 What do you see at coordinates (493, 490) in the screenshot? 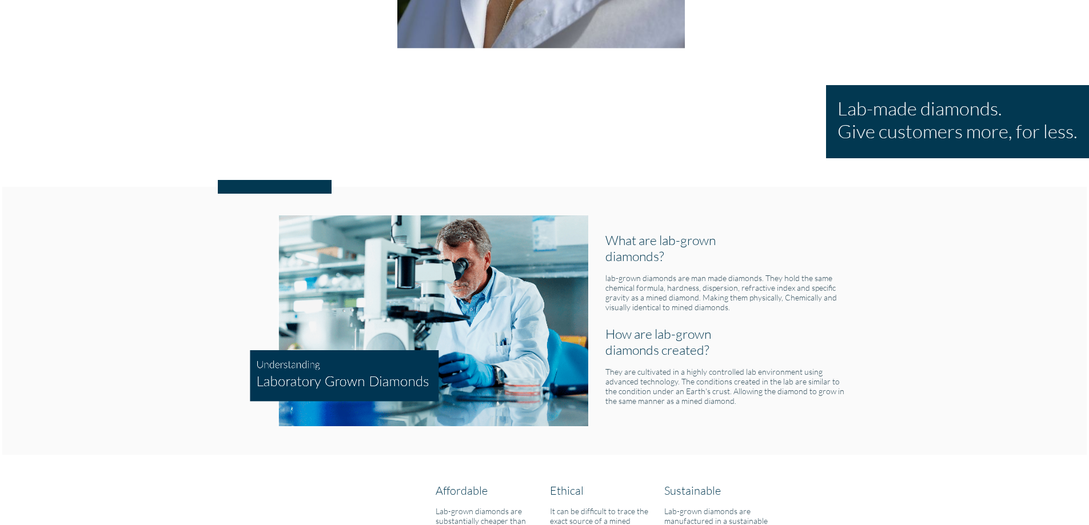
I see `h3: Affordable` at bounding box center [493, 490].